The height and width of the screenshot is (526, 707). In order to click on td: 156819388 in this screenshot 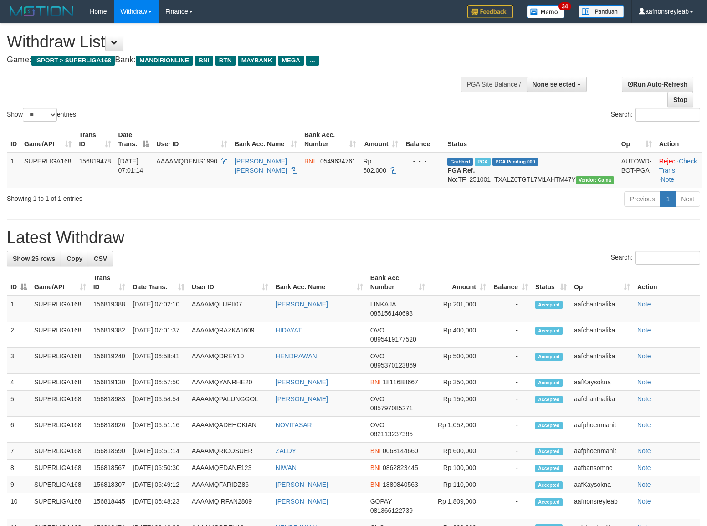, I will do `click(109, 309)`.